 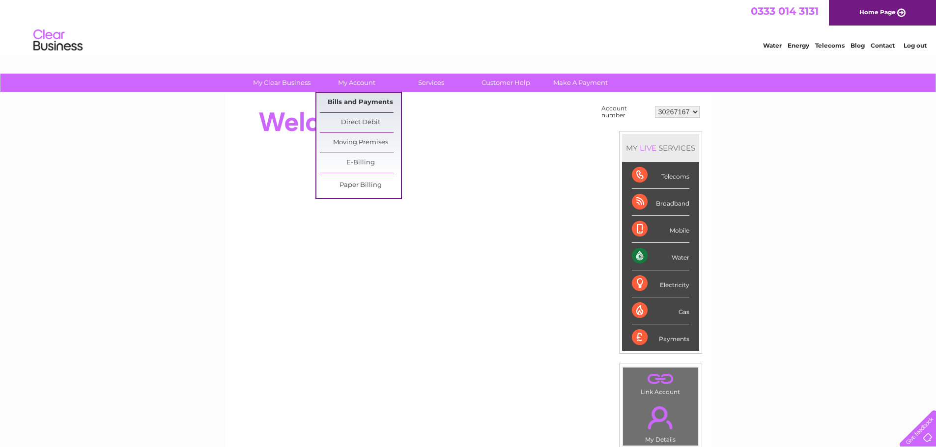 What do you see at coordinates (660, 422) in the screenshot?
I see `td: My Details` at bounding box center [660, 422].